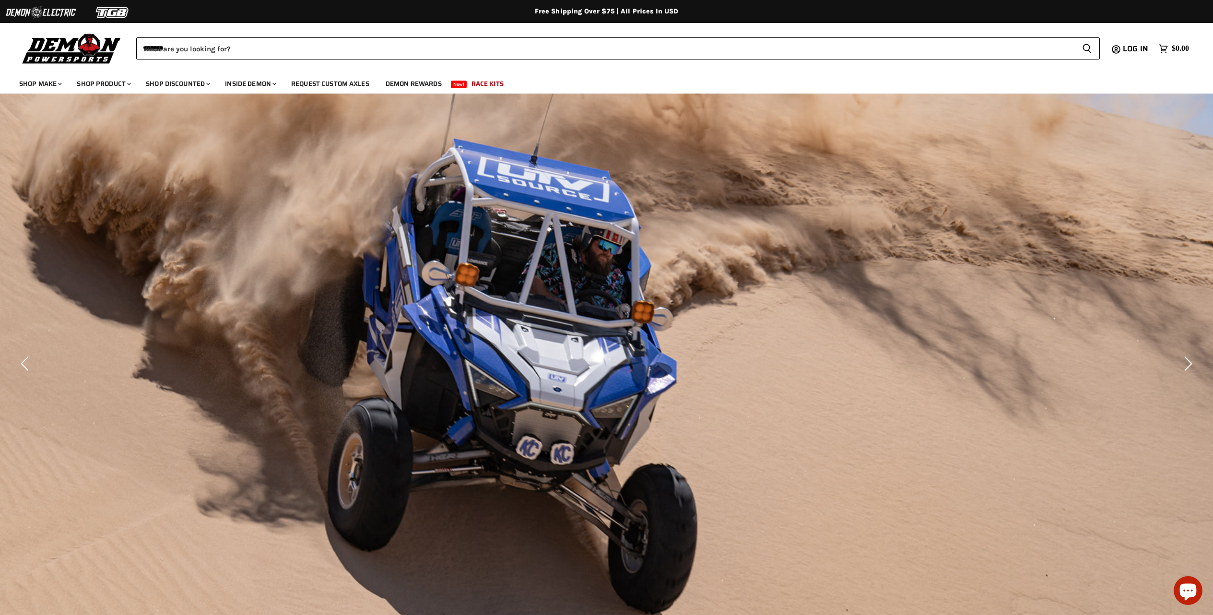  What do you see at coordinates (1181, 48) in the screenshot?
I see `span: $0.00` at bounding box center [1181, 48].